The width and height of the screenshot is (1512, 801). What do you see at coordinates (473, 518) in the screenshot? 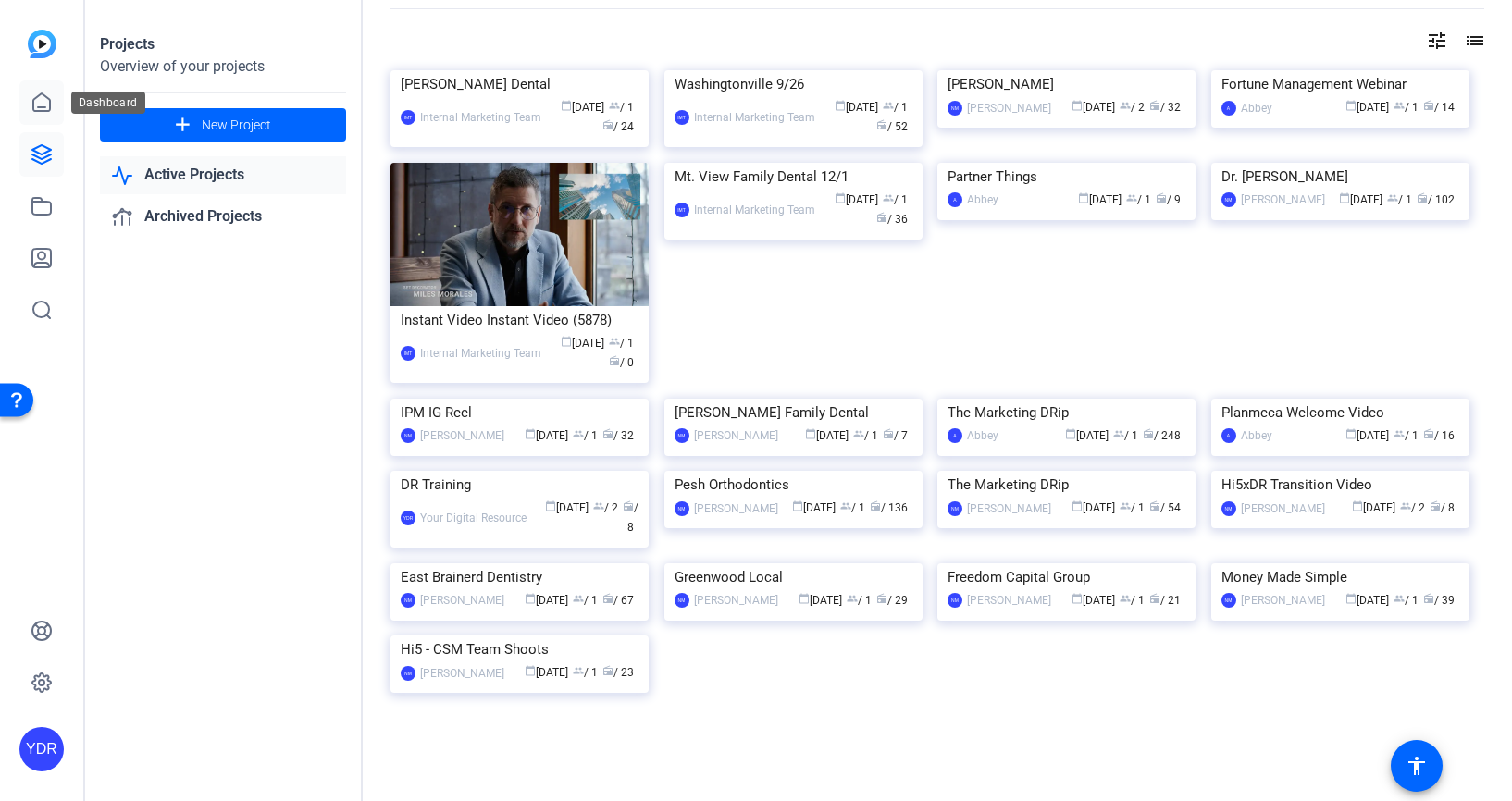
I see `div: Your Digital Resource` at bounding box center [473, 518].